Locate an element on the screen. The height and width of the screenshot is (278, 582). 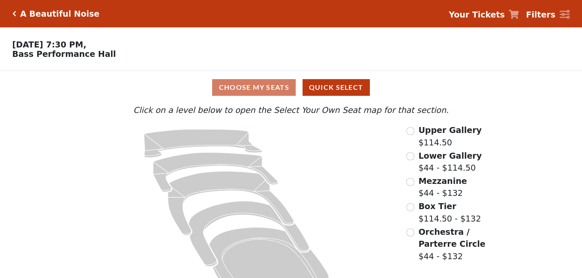
path: Upper Gallery - Seats Available: 259 is located at coordinates (203, 143).